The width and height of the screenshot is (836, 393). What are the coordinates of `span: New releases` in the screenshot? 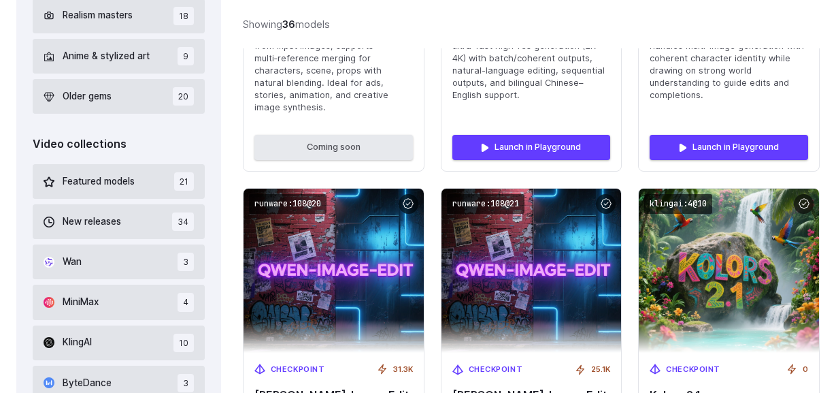 It's located at (92, 222).